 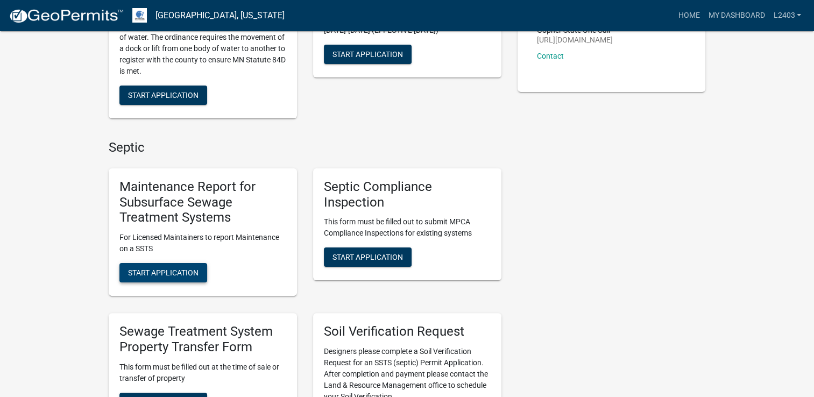 I want to click on p: This form must be filled out to submit MPCA Compliance Inspections for existing systems, so click(x=407, y=228).